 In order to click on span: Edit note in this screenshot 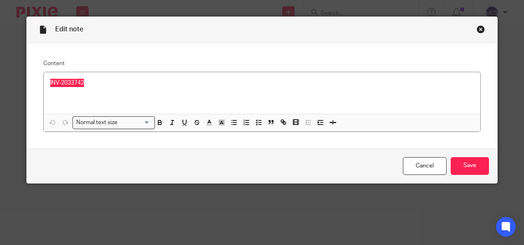, I will do `click(69, 29)`.